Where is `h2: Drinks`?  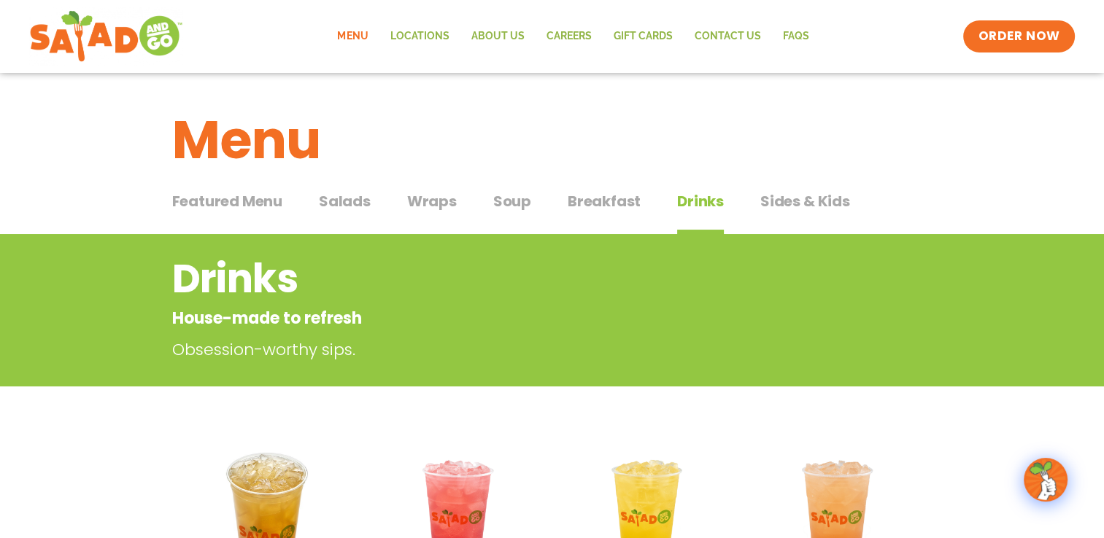 h2: Drinks is located at coordinates (493, 279).